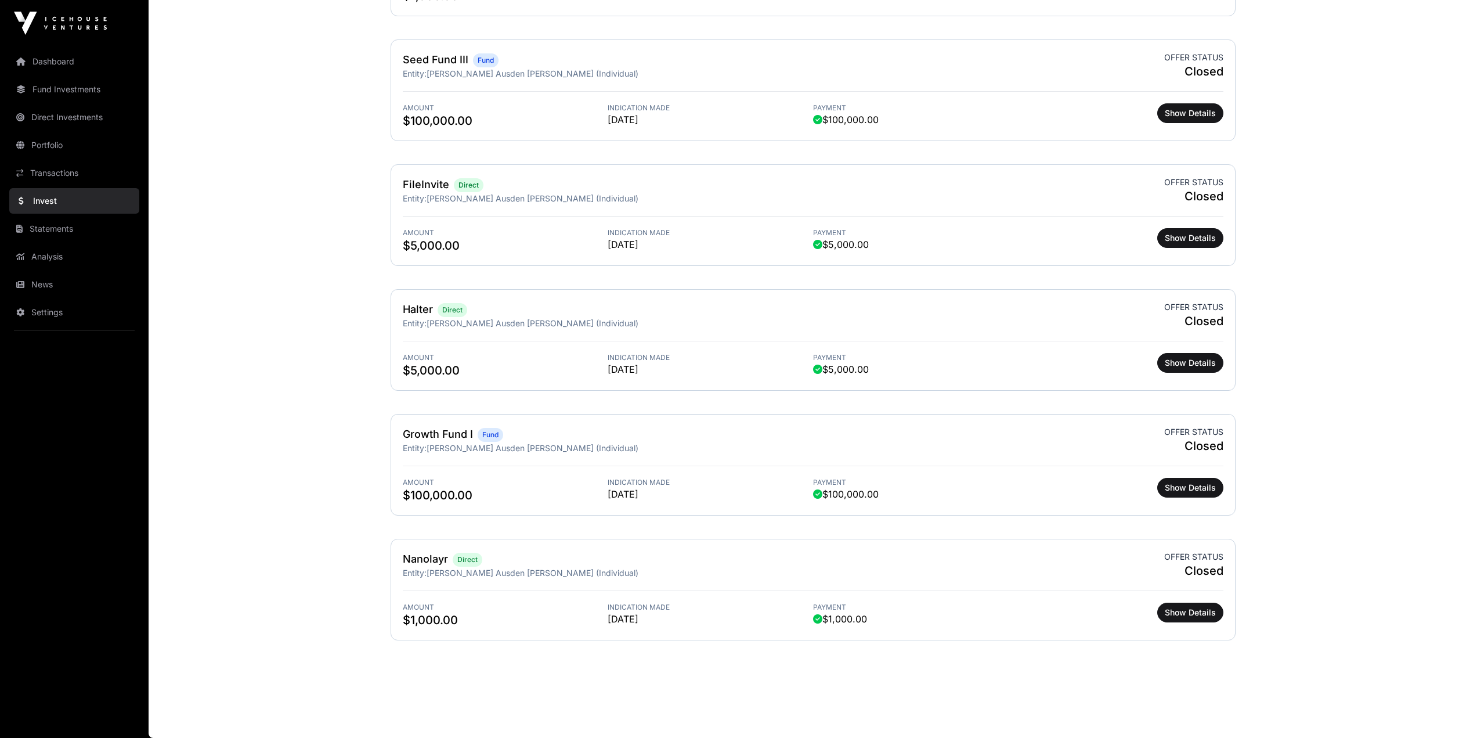 The width and height of the screenshot is (1477, 738). I want to click on a: News, so click(74, 284).